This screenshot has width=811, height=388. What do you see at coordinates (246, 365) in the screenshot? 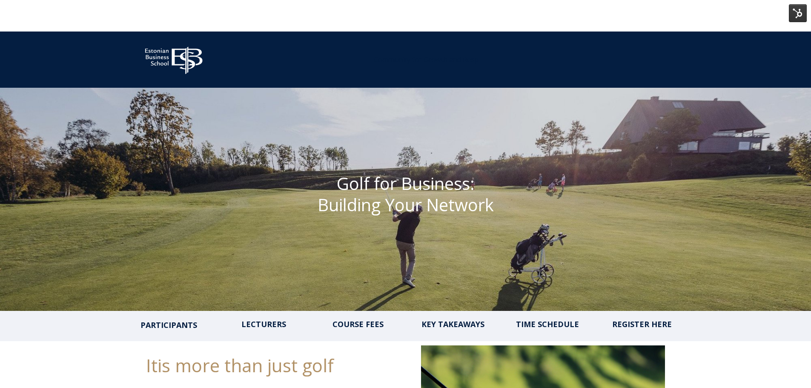
I see `span: is more than just golf` at bounding box center [246, 365].